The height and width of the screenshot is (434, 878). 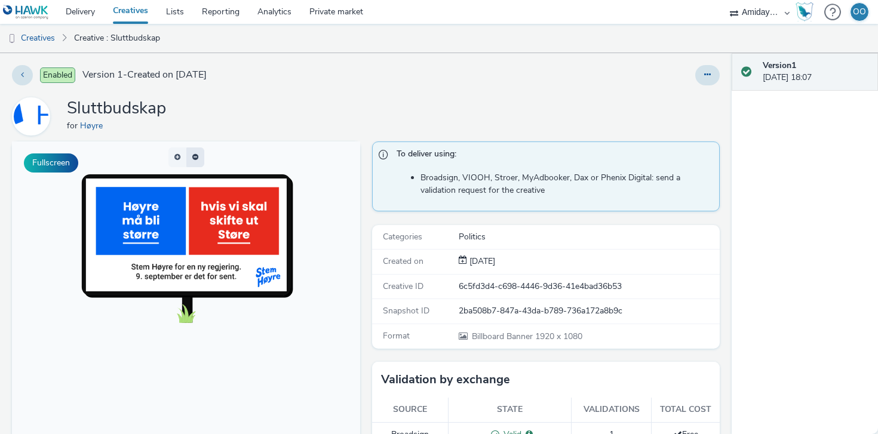 I want to click on span: Created on, so click(x=403, y=261).